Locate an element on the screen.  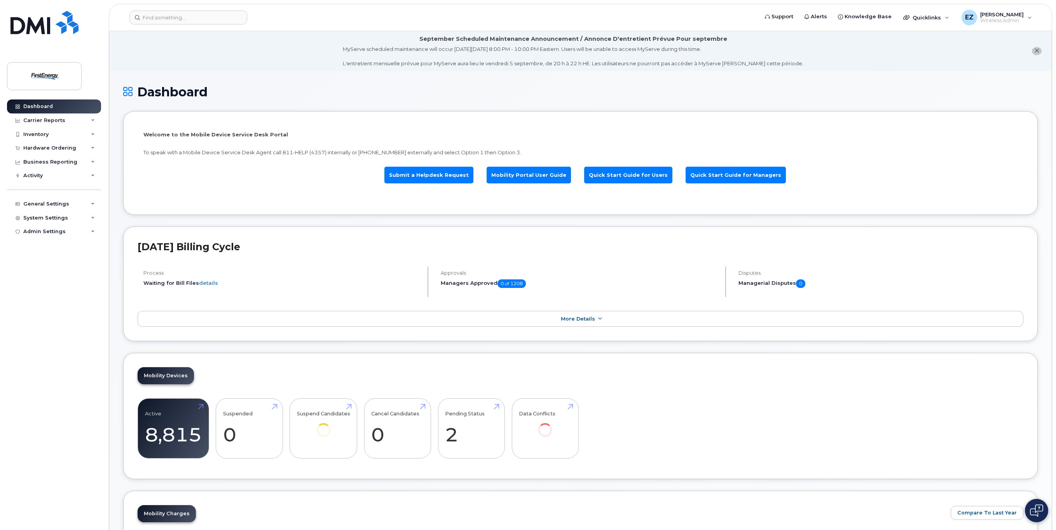
p: To speak with a Mobile Device Service Desk Agent call 811-HELP (4357) internally or [PHONE_NUMBER... is located at coordinates (580, 152).